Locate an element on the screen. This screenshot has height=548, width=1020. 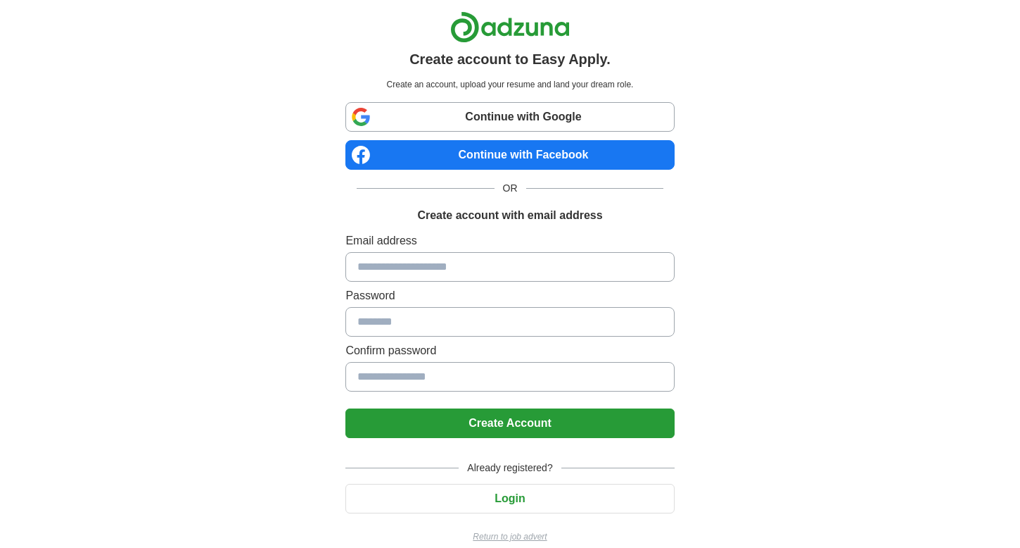
a: Continue with Facebook is located at coordinates (510, 155).